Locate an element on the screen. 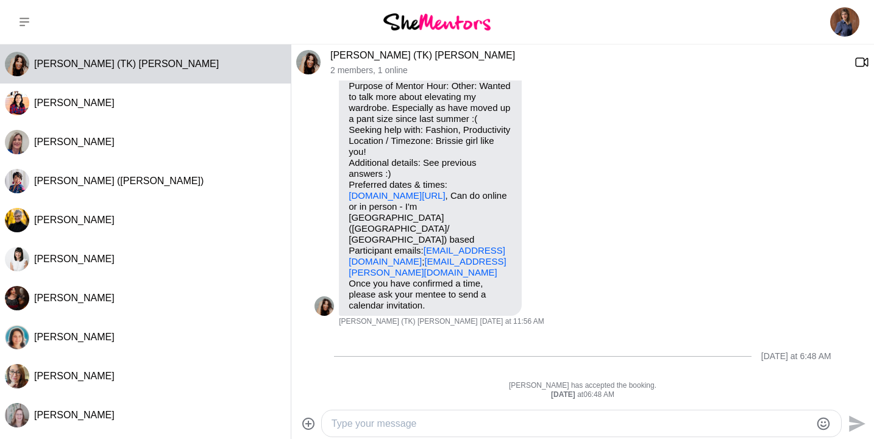  button: Emoji picker is located at coordinates (823, 423).